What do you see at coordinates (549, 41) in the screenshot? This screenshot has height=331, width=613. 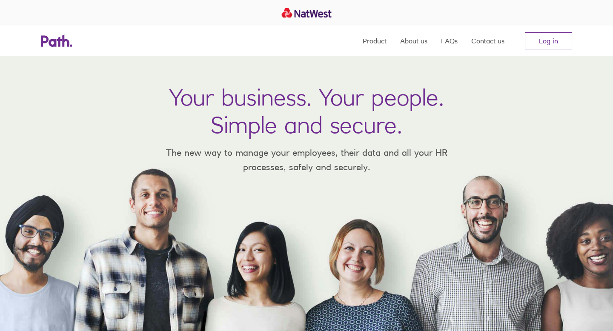 I see `a: Log in` at bounding box center [549, 41].